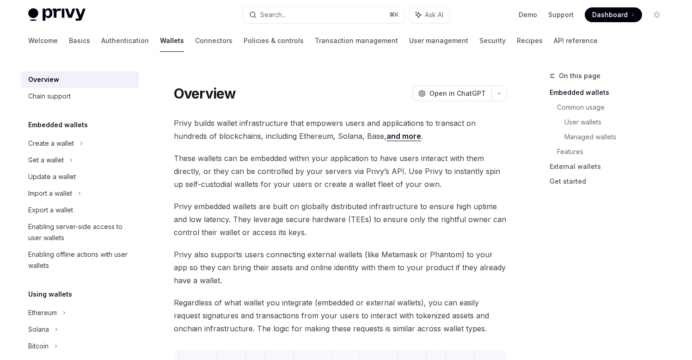 Image resolution: width=692 pixels, height=360 pixels. What do you see at coordinates (43, 312) in the screenshot?
I see `div: Ethereum` at bounding box center [43, 312].